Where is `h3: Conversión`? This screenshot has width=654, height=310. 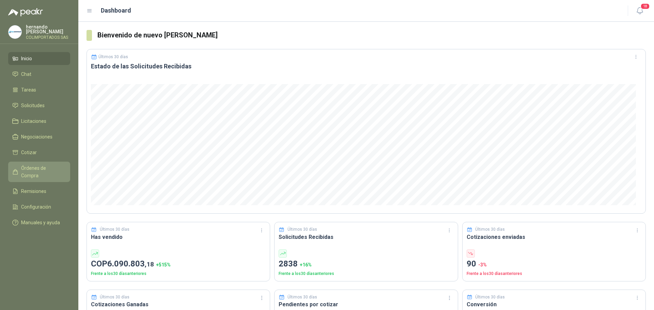 h3: Conversión is located at coordinates (554, 305).